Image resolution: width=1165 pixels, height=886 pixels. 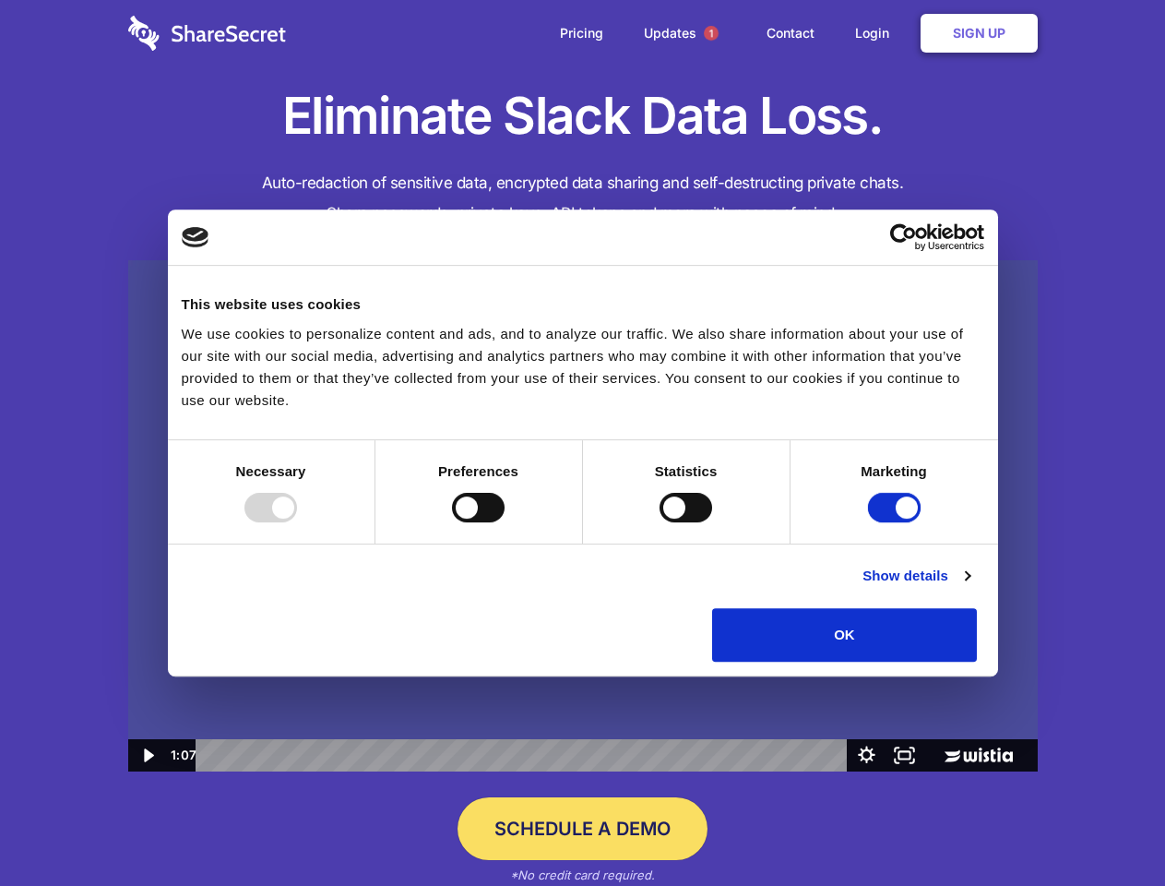 What do you see at coordinates (711, 33) in the screenshot?
I see `span: 1` at bounding box center [711, 33].